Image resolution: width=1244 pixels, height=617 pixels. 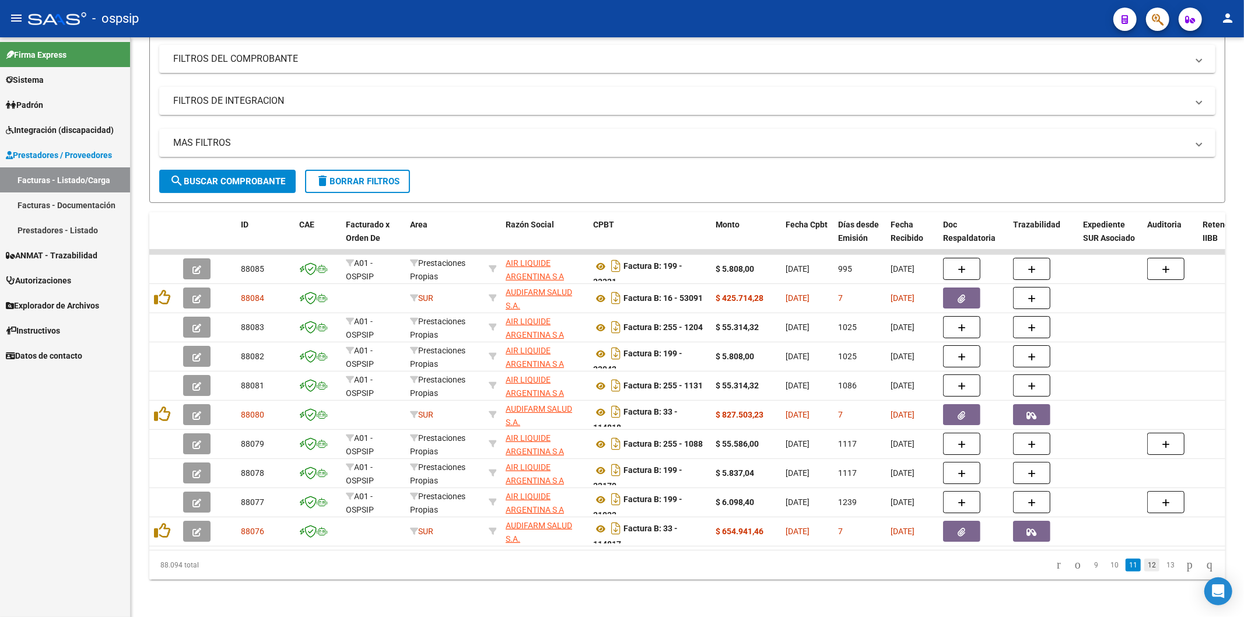 I want to click on li: page 11, so click(x=1133, y=565).